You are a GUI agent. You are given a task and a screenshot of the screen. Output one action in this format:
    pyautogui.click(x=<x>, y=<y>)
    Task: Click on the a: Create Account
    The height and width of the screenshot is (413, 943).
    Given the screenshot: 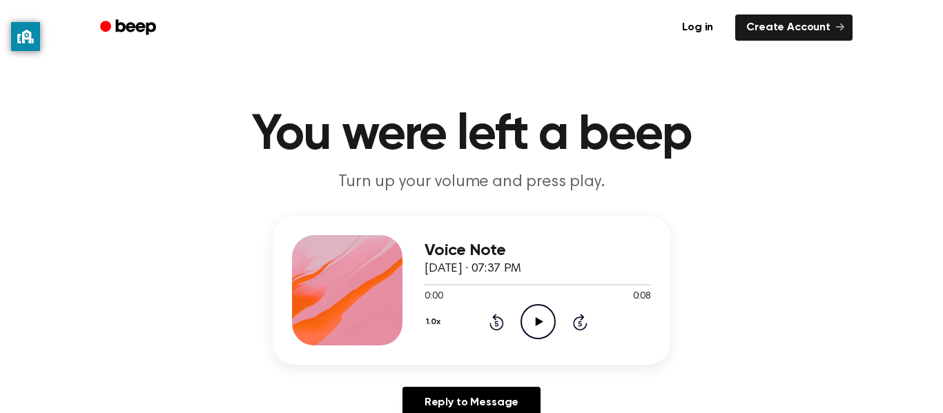 What is the action you would take?
    pyautogui.click(x=794, y=28)
    